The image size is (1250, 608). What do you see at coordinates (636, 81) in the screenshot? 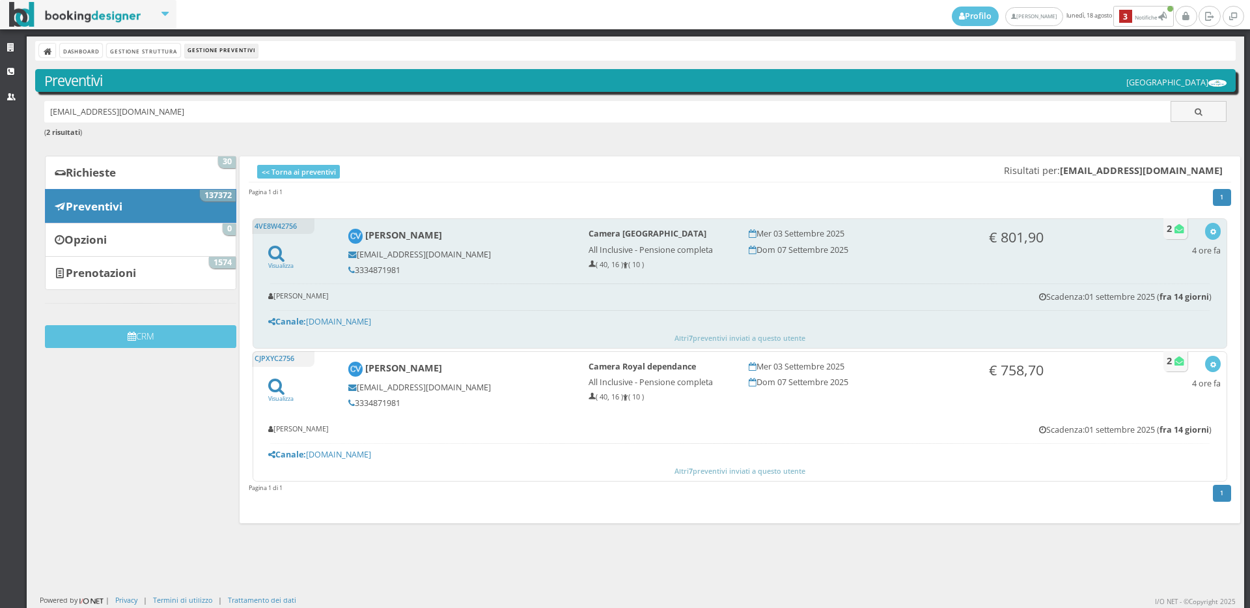
I see `h3: Preventivi` at bounding box center [636, 81].